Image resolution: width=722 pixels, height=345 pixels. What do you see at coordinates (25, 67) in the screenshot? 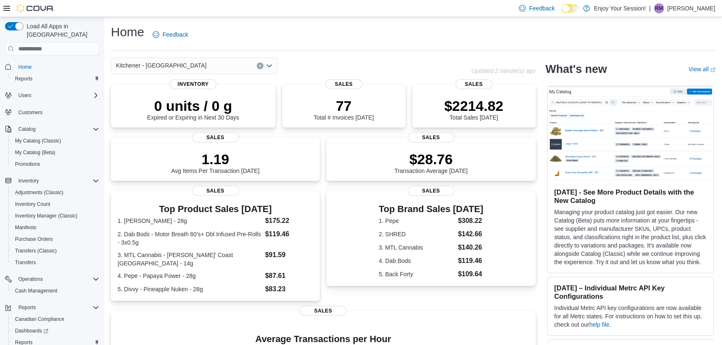
I see `a: Home` at bounding box center [25, 67].